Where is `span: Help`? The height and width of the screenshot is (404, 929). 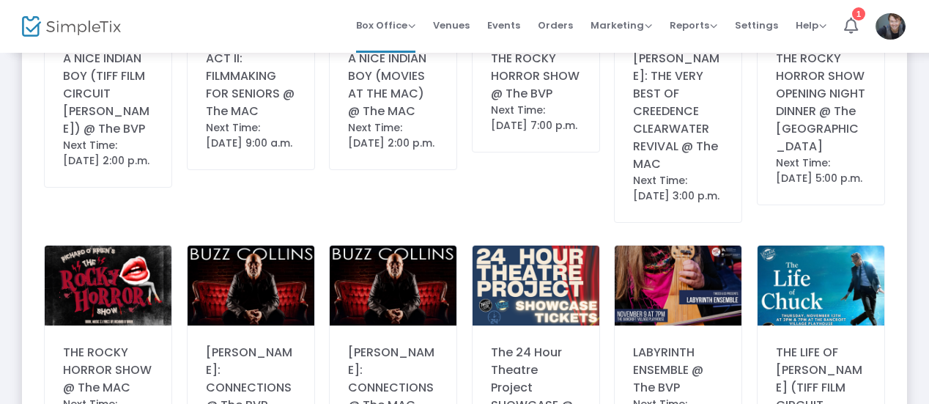
span: Help is located at coordinates (811, 25).